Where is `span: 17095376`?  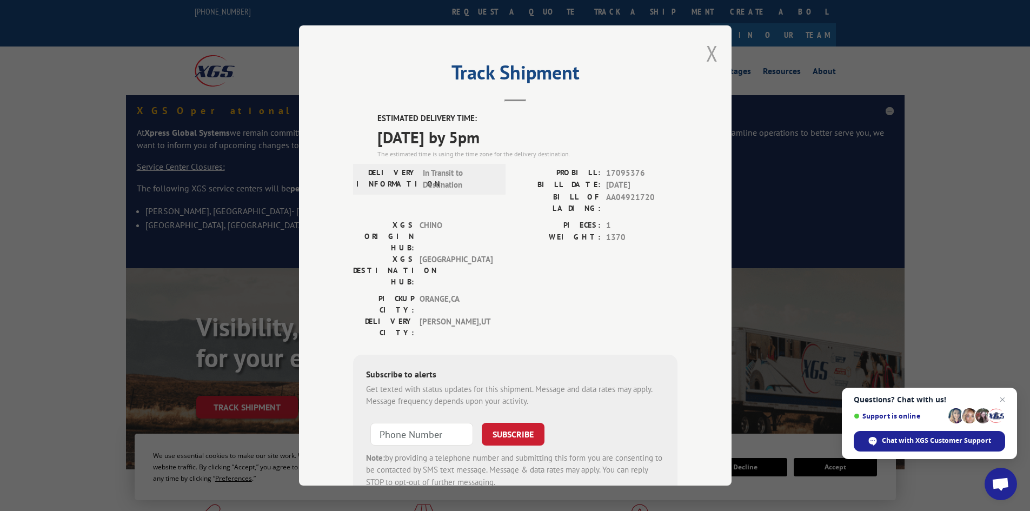
span: 17095376 is located at coordinates (642, 173).